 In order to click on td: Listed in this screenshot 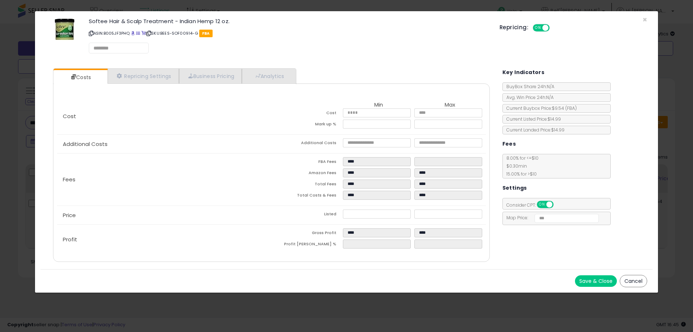, I will do `click(307, 215)`.